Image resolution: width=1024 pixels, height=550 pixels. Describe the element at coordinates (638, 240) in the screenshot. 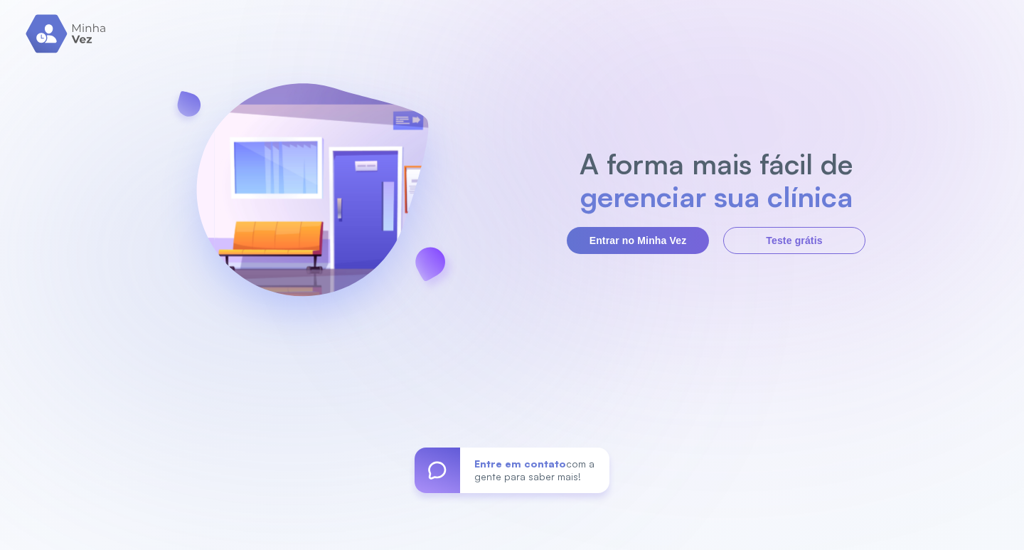

I see `button: Entrar no Minha Vez` at that location.